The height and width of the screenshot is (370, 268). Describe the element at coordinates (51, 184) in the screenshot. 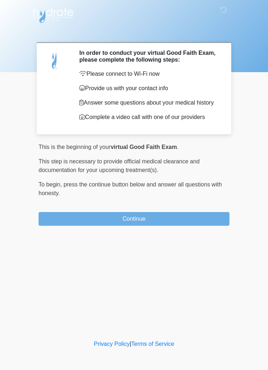

I see `span: To begin,` at that location.